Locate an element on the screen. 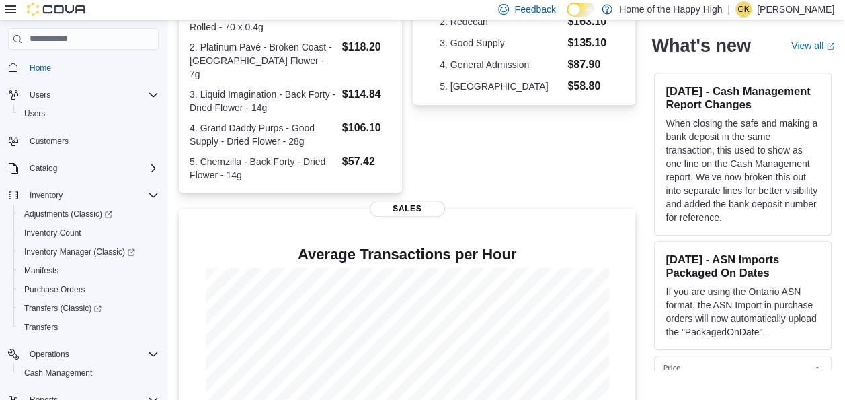 This screenshot has height=400, width=845. a: Transfers is located at coordinates (41, 327).